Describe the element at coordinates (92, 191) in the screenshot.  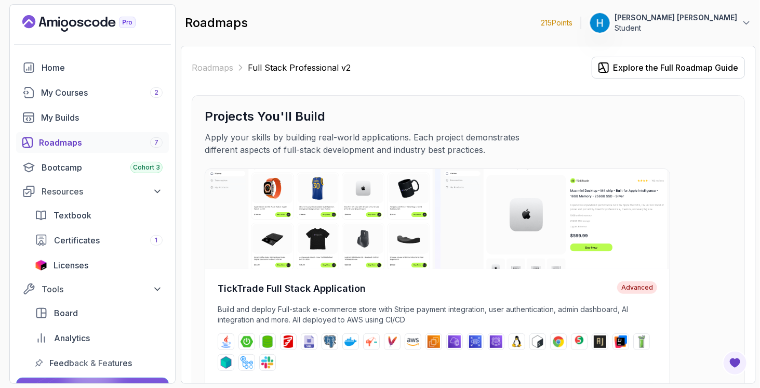
I see `button: Resources` at that location.